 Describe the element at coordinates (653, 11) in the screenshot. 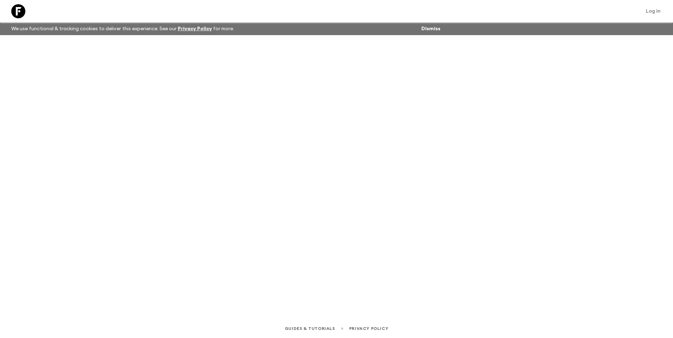

I see `a: Log in` at that location.